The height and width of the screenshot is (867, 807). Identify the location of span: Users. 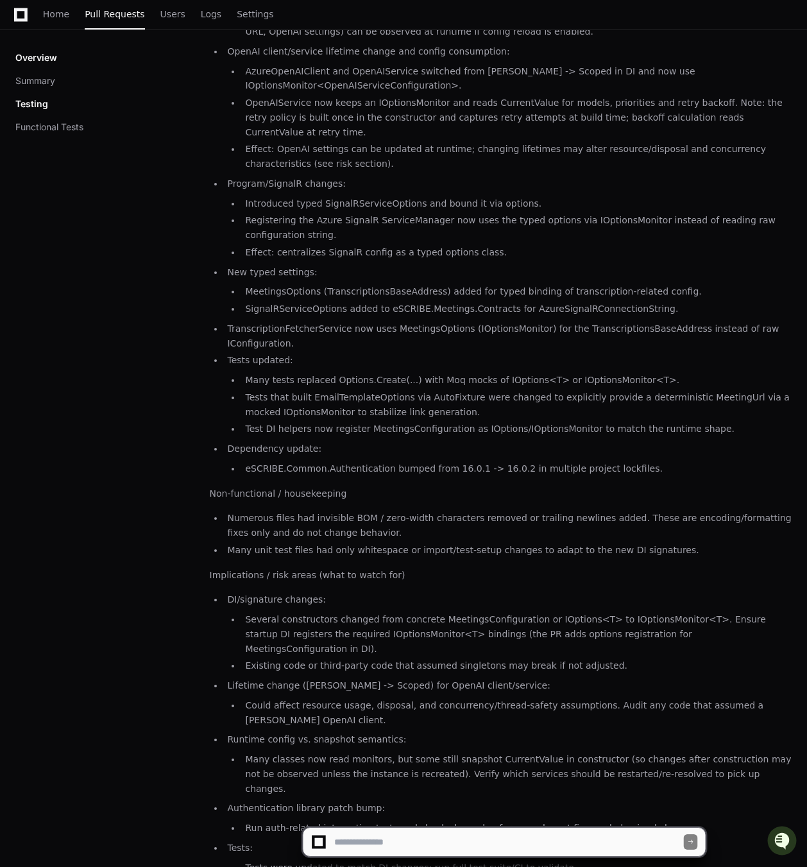
(173, 14).